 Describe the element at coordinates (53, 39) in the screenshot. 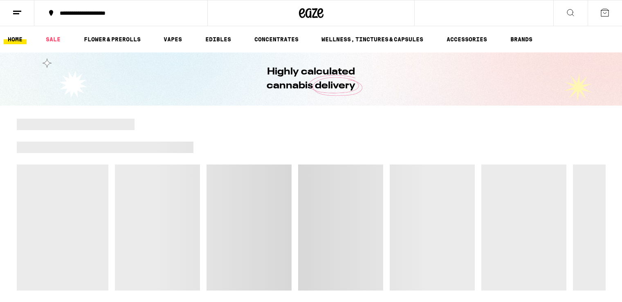

I see `a: SALE` at that location.